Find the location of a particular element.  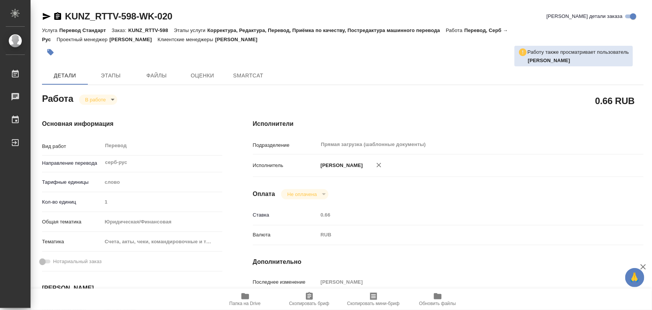

span: Скопировать мини-бриф is located at coordinates (373, 304).